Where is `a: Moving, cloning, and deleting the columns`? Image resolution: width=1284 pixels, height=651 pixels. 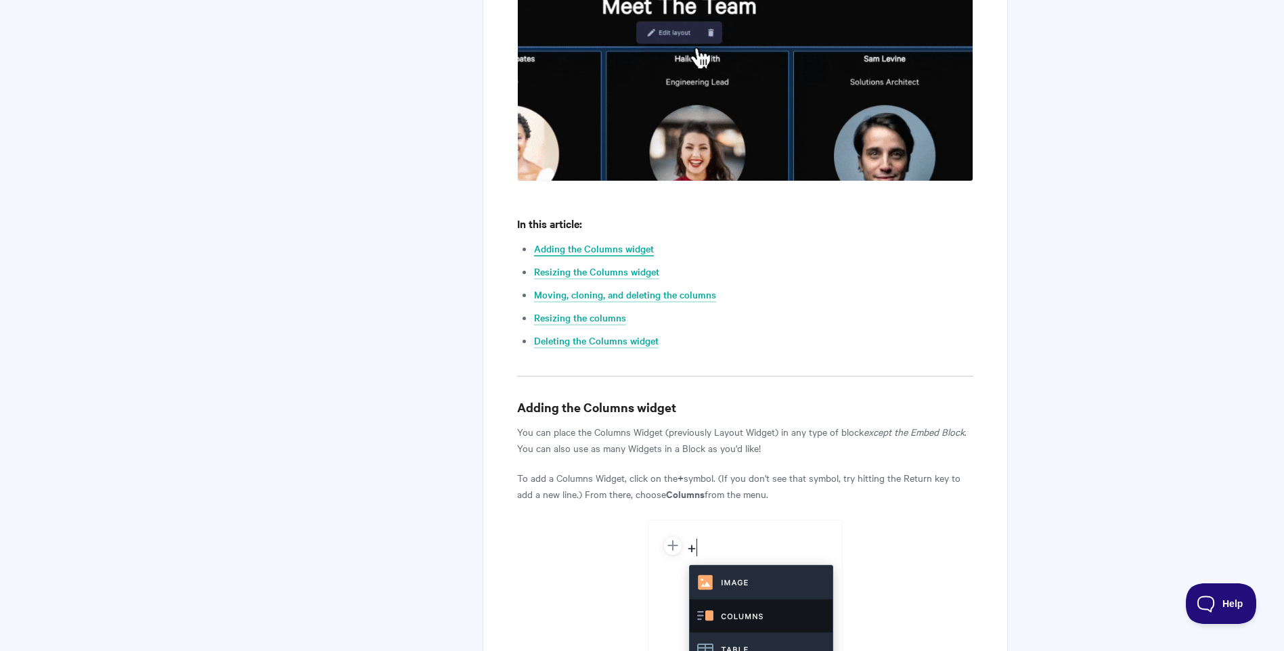
a: Moving, cloning, and deleting the columns is located at coordinates (625, 295).